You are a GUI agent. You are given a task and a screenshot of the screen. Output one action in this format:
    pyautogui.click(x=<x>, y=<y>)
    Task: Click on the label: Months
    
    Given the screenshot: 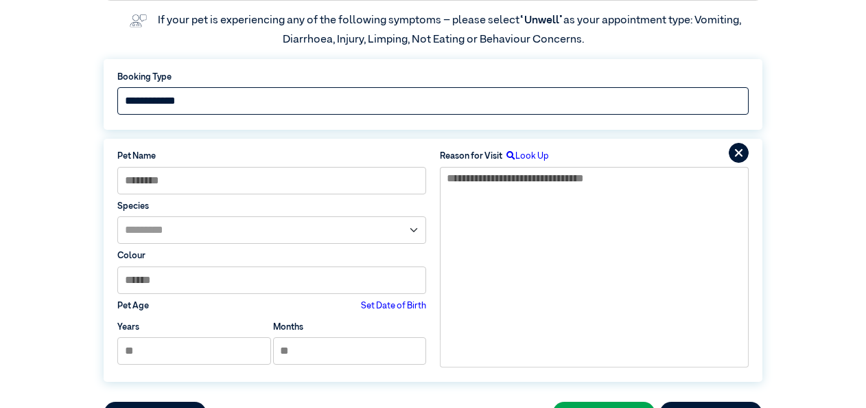 What is the action you would take?
    pyautogui.click(x=288, y=327)
    